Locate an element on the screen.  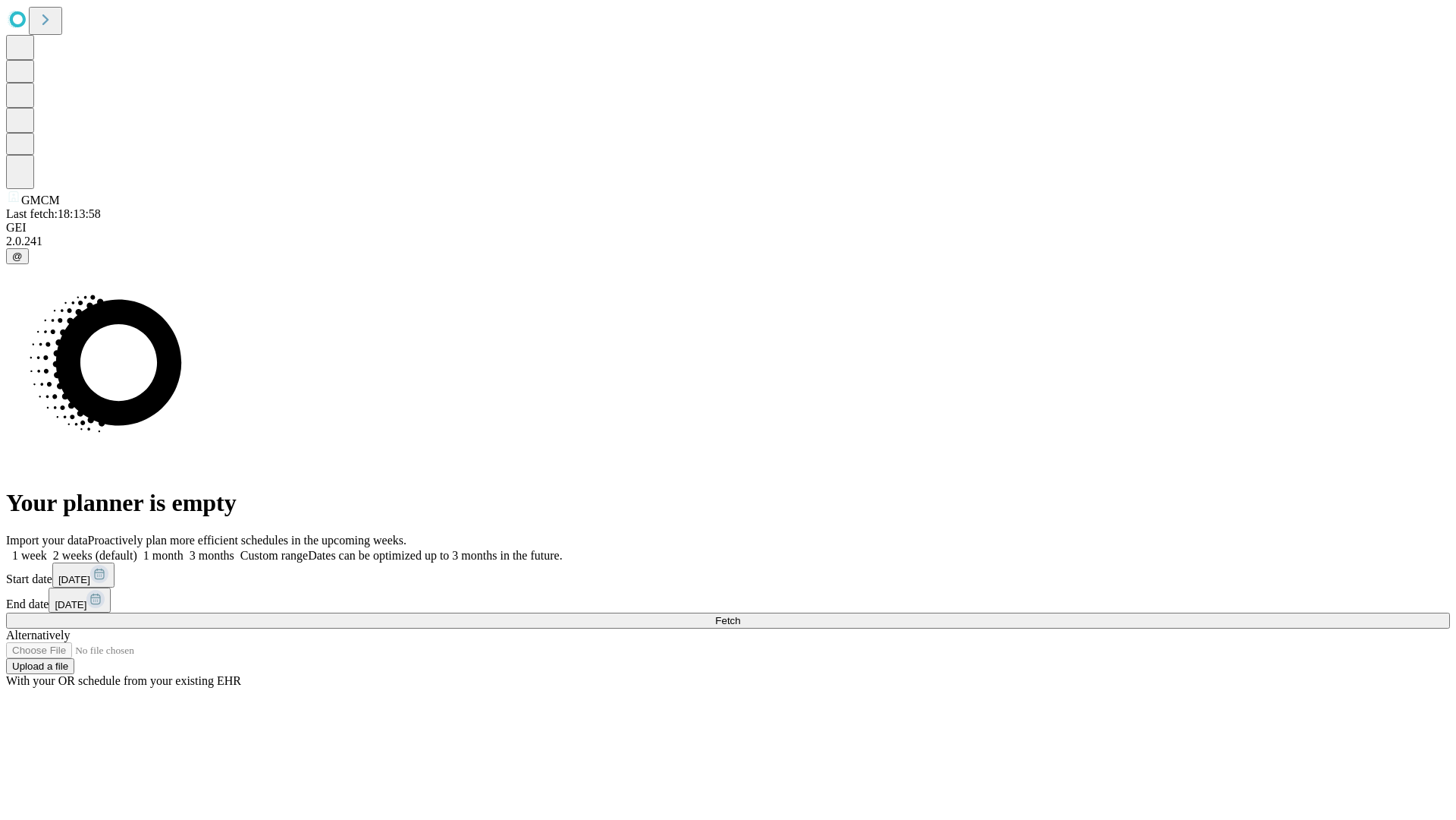
span: Custom range is located at coordinates (274, 555).